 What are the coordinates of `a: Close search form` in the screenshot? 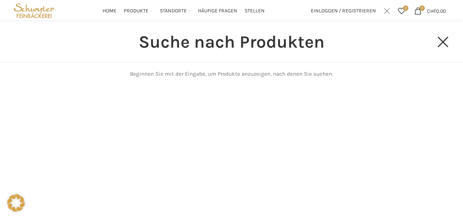 It's located at (443, 42).